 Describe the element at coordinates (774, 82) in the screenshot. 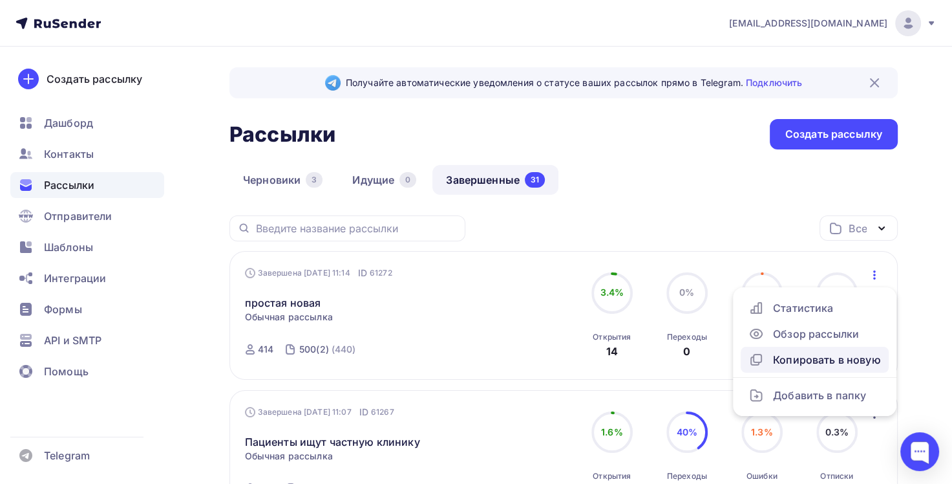

I see `a: Подключить` at that location.